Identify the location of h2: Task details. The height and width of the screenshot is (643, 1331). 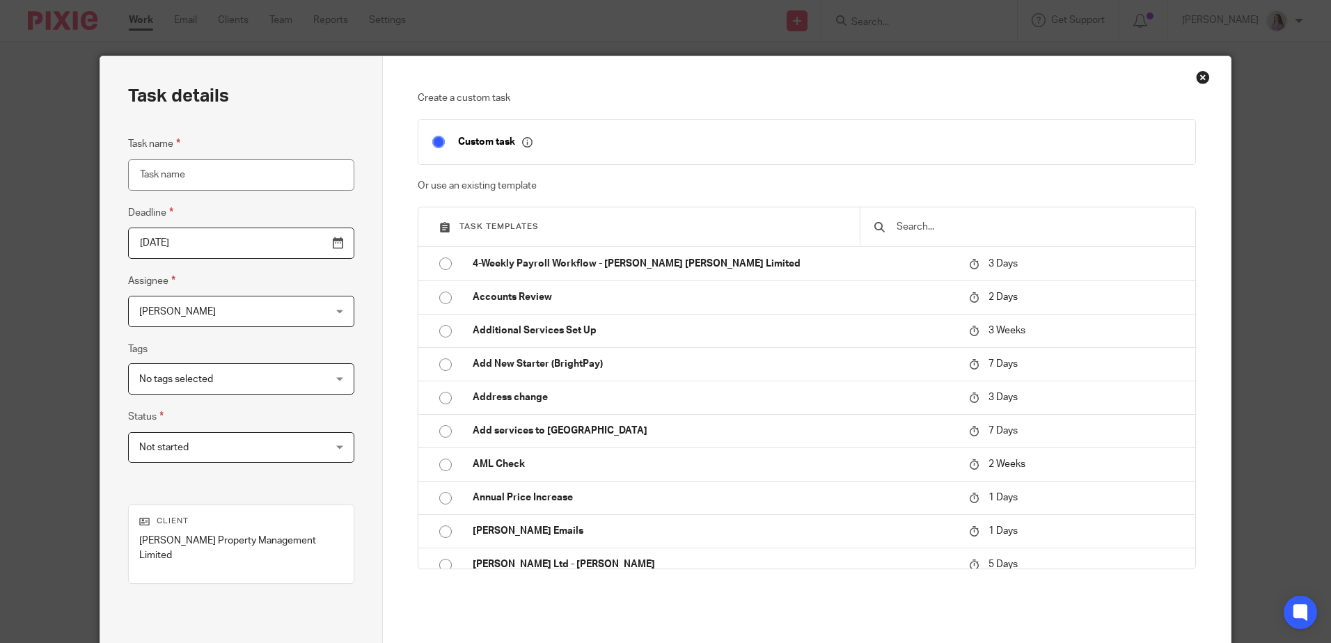
(178, 96).